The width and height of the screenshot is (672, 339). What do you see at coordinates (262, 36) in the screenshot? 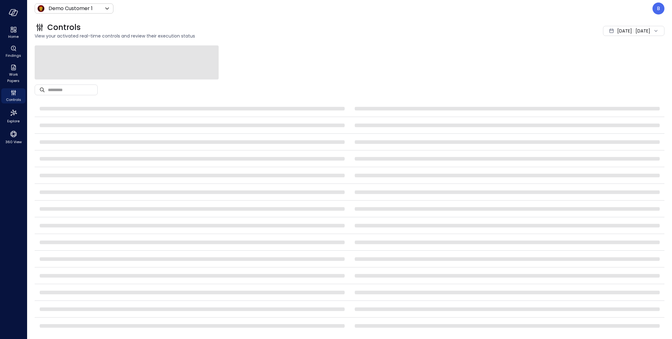
I see `span: View your activated real-time controls and review their execution status` at bounding box center [262, 36].